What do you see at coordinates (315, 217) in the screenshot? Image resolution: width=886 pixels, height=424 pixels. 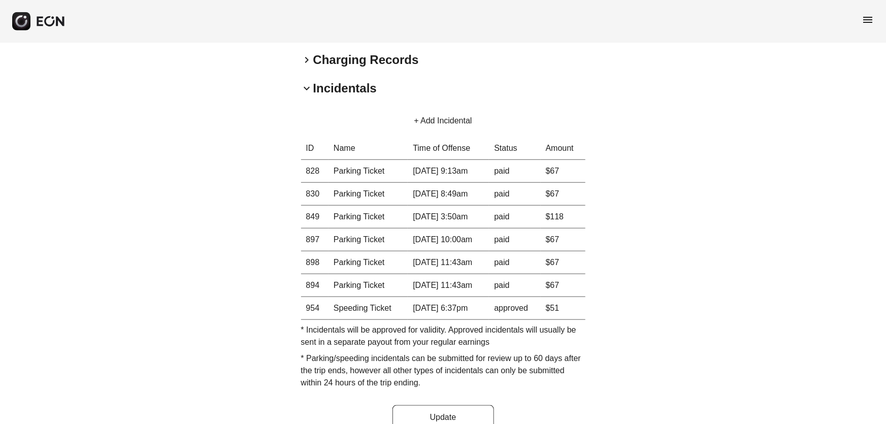 I see `th: 849` at bounding box center [315, 217].